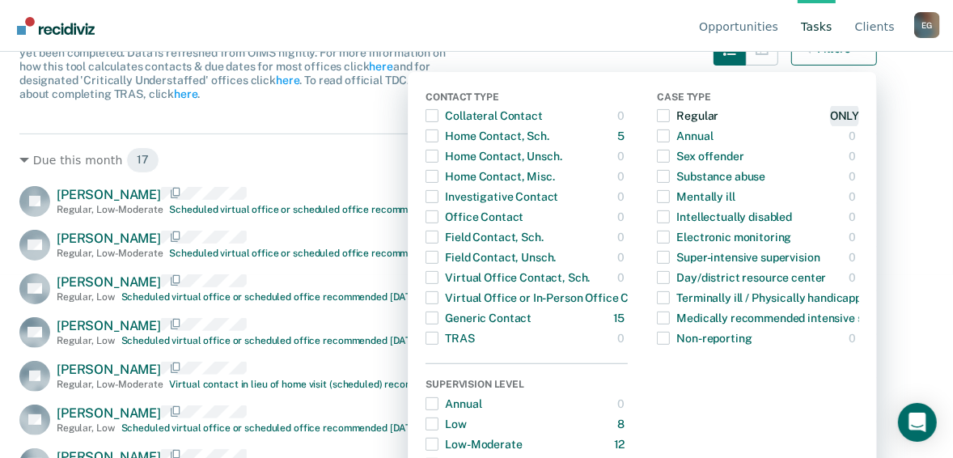 The image size is (953, 458). Describe the element at coordinates (473, 444) in the screenshot. I see `div: Low-Moderate` at that location.